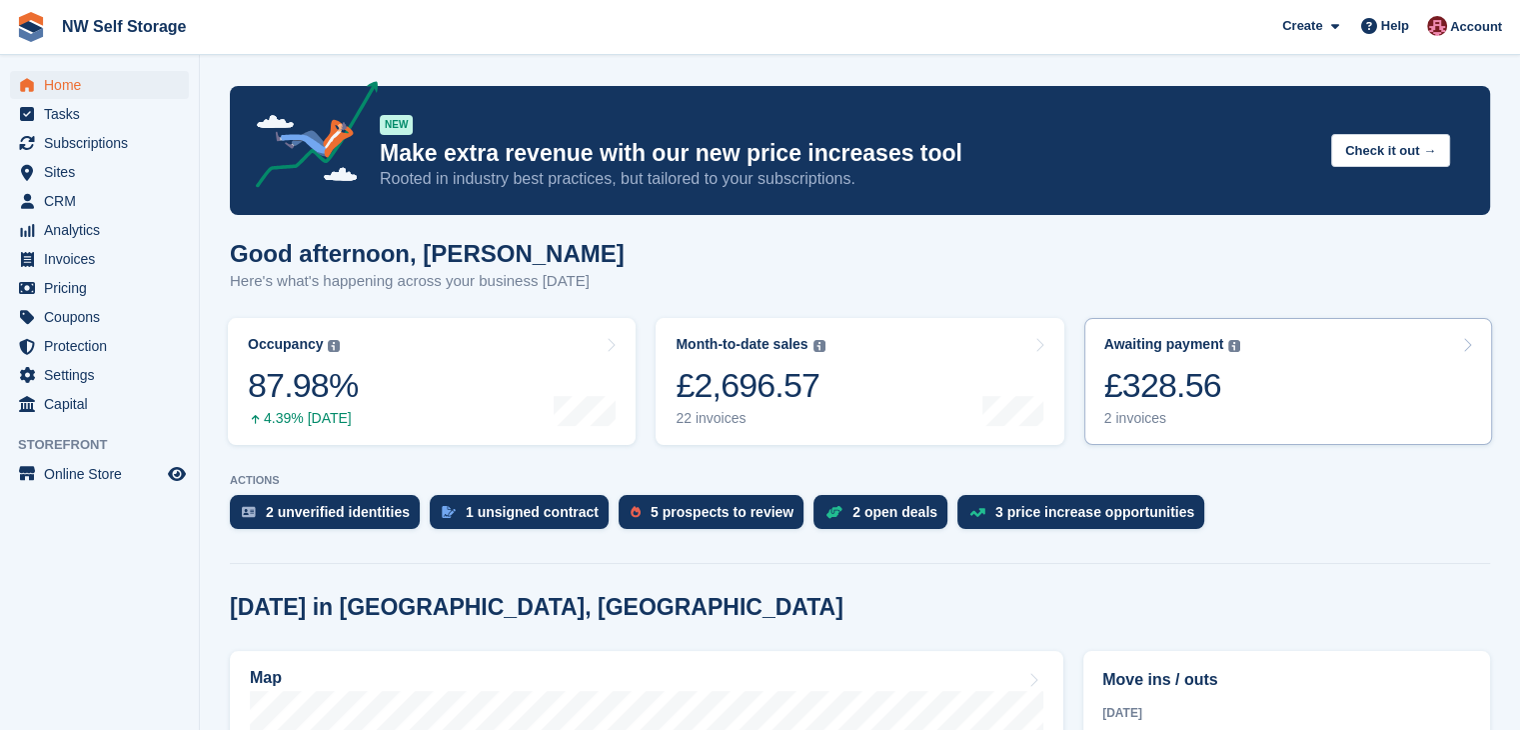  Describe the element at coordinates (104, 201) in the screenshot. I see `span: CRM` at that location.